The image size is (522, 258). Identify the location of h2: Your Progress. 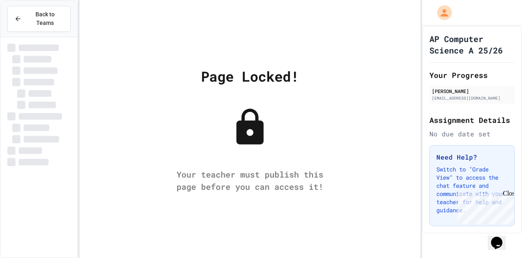
(472, 75).